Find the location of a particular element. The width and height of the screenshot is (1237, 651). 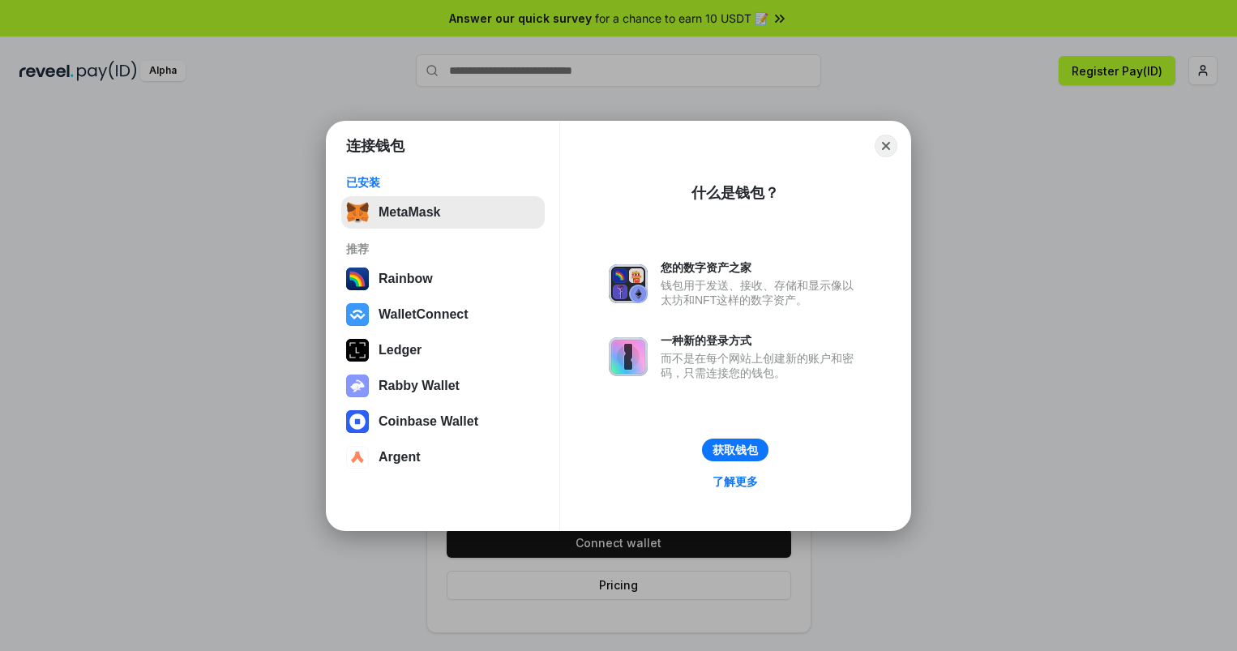

button: Close is located at coordinates (886, 146).